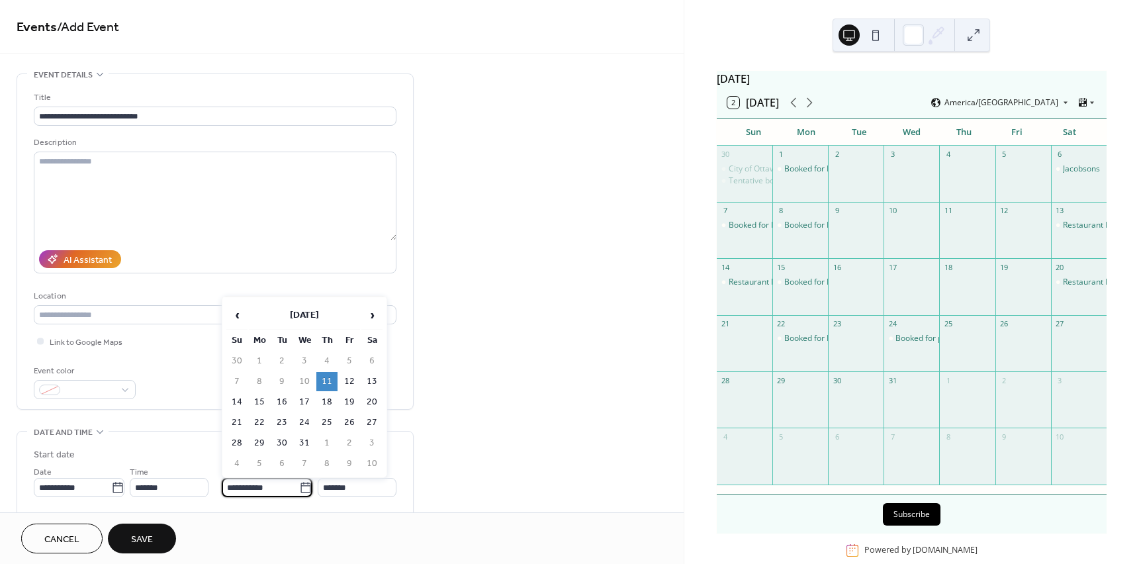  What do you see at coordinates (786, 181) in the screenshot?
I see `div: Tentative booking private event` at bounding box center [786, 181].